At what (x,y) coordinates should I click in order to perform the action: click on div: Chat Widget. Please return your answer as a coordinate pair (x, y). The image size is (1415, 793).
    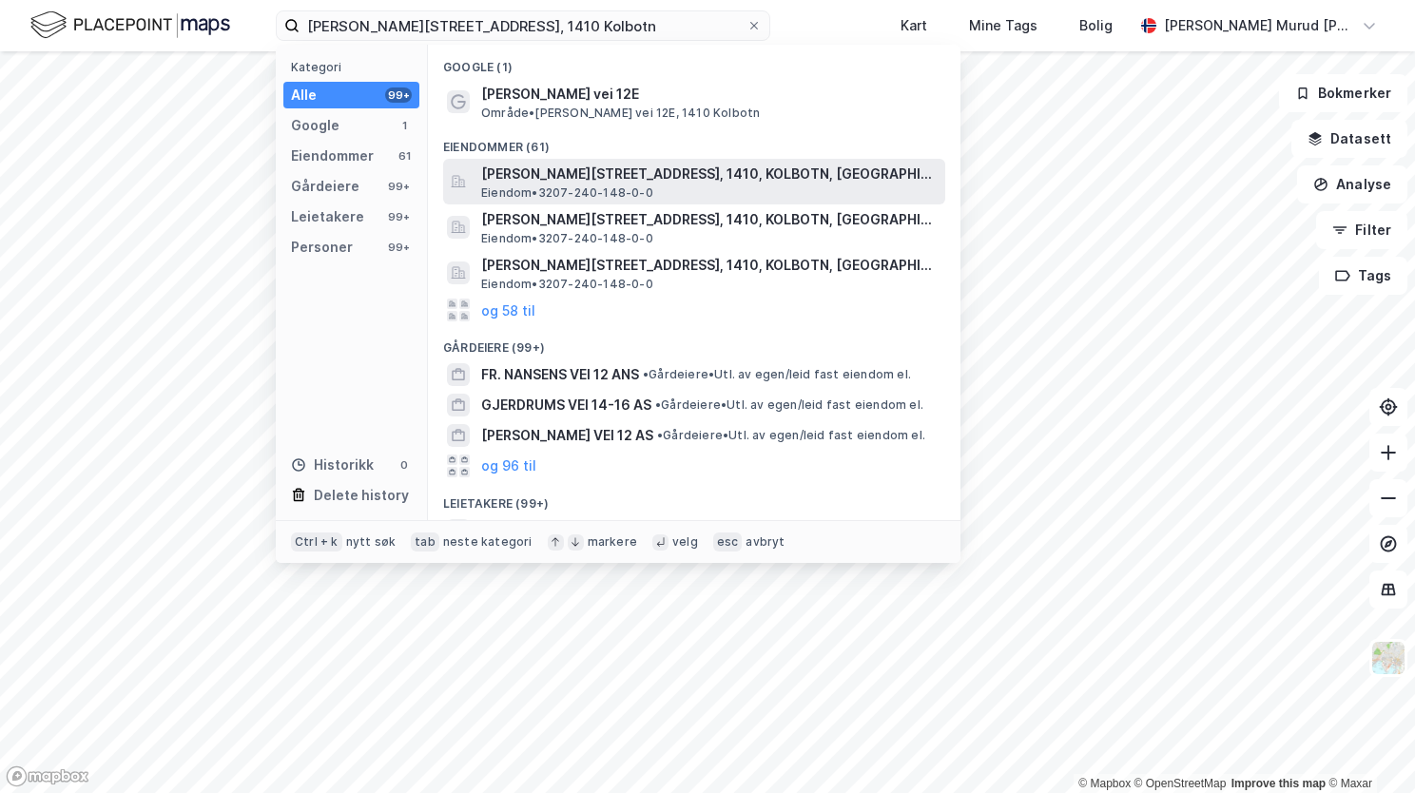
    Looking at the image, I should click on (1368, 748).